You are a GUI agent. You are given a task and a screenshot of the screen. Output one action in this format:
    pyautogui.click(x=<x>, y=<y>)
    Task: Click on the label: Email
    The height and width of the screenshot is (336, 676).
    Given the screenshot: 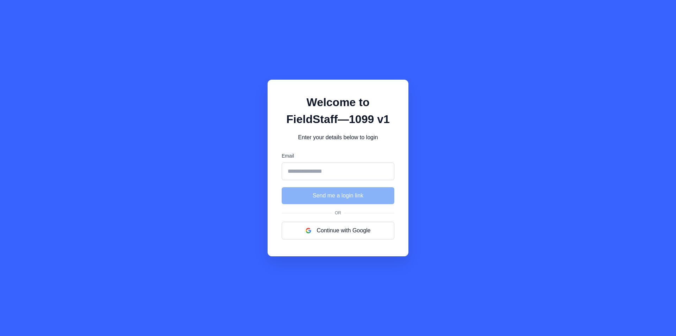 What is the action you would take?
    pyautogui.click(x=338, y=156)
    